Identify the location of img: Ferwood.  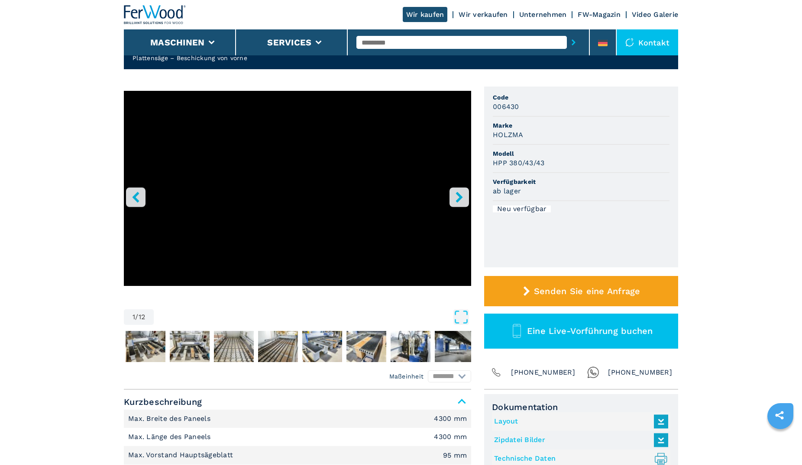
(155, 15).